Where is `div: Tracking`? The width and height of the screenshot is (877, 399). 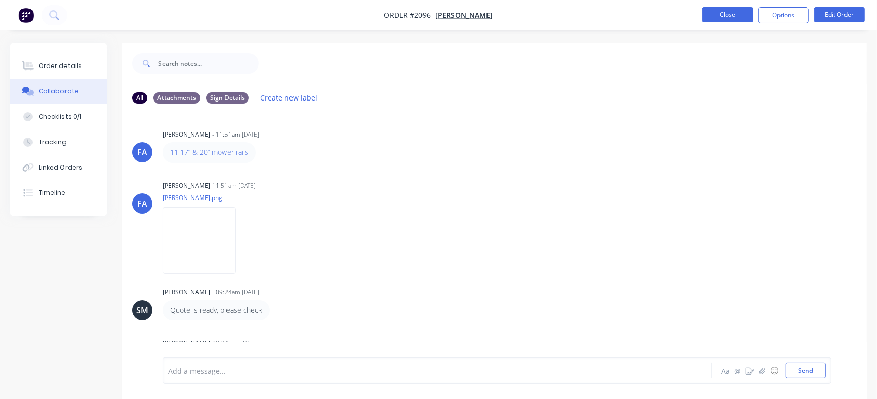 div: Tracking is located at coordinates (52, 142).